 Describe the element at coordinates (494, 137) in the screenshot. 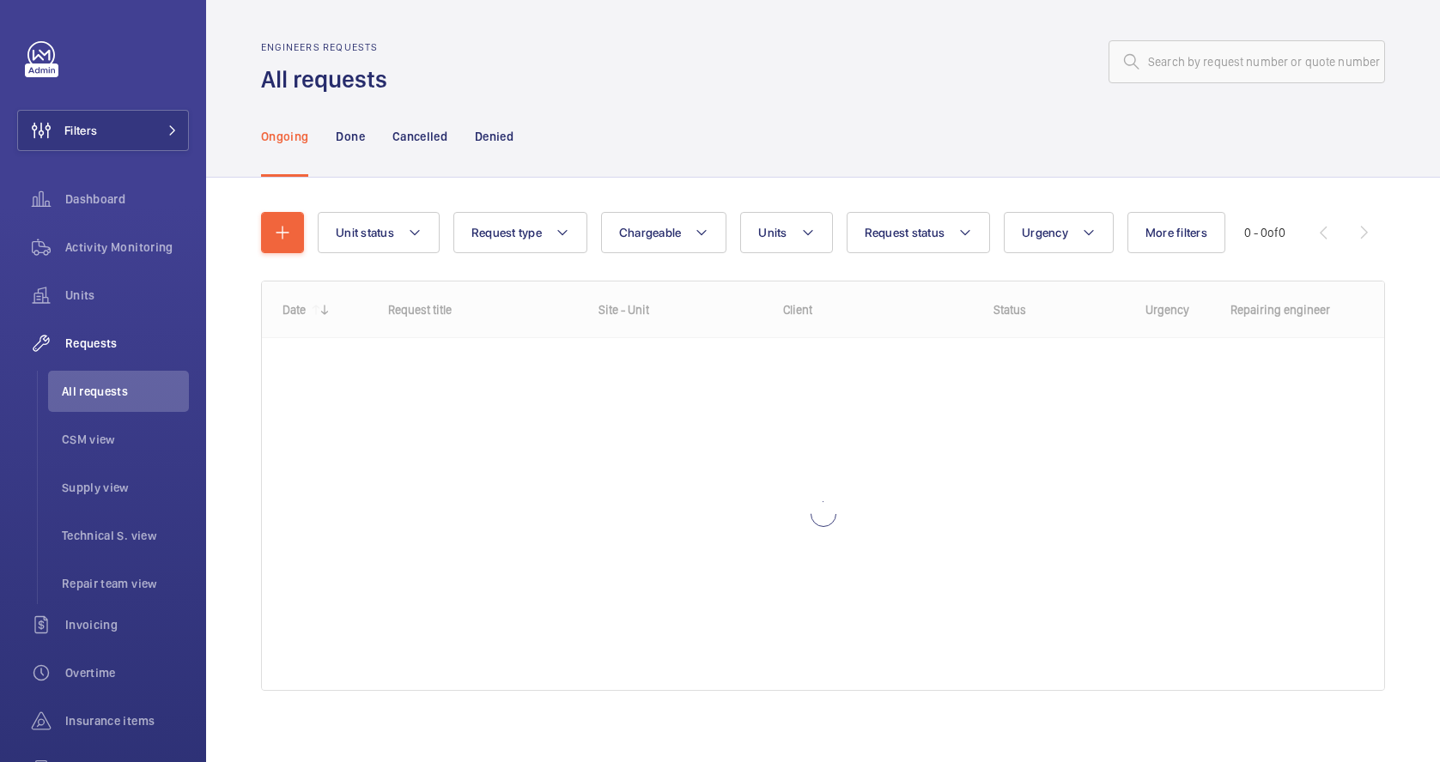

I see `p: Denied` at that location.